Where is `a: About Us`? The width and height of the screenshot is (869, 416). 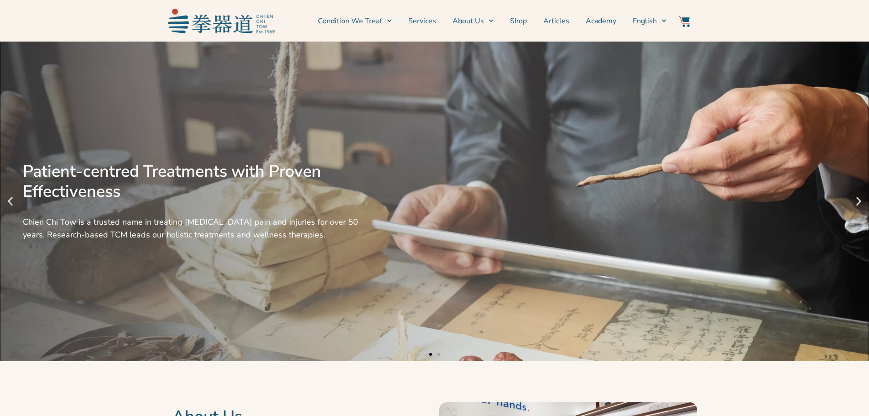 a: About Us is located at coordinates (473, 21).